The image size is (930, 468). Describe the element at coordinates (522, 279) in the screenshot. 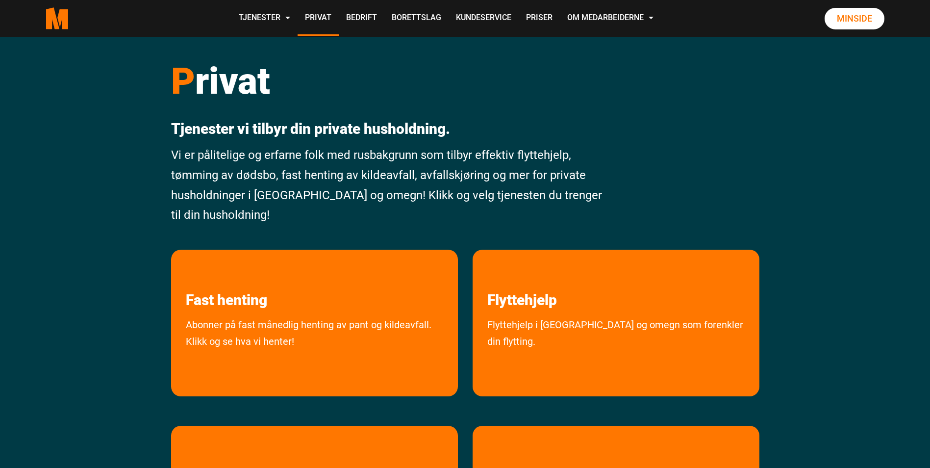

I see `a: les mer om Flyttehjelp` at that location.